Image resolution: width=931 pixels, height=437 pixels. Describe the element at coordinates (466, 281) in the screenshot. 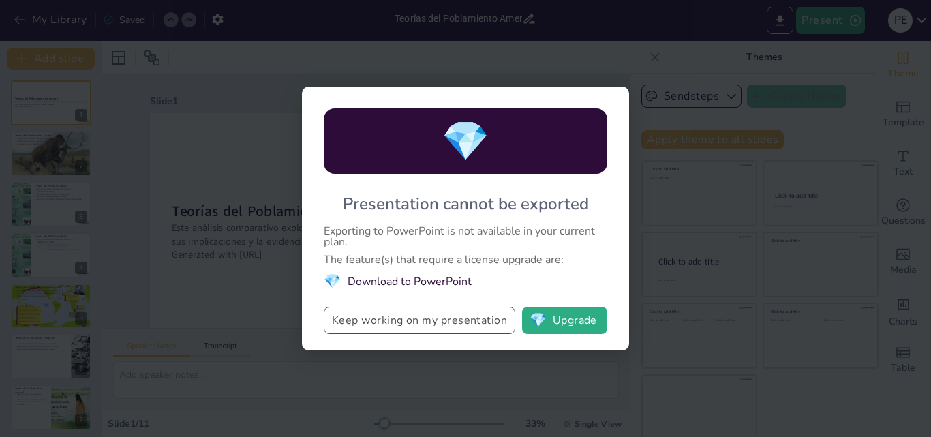

I see `li: Download to PowerPoint` at that location.